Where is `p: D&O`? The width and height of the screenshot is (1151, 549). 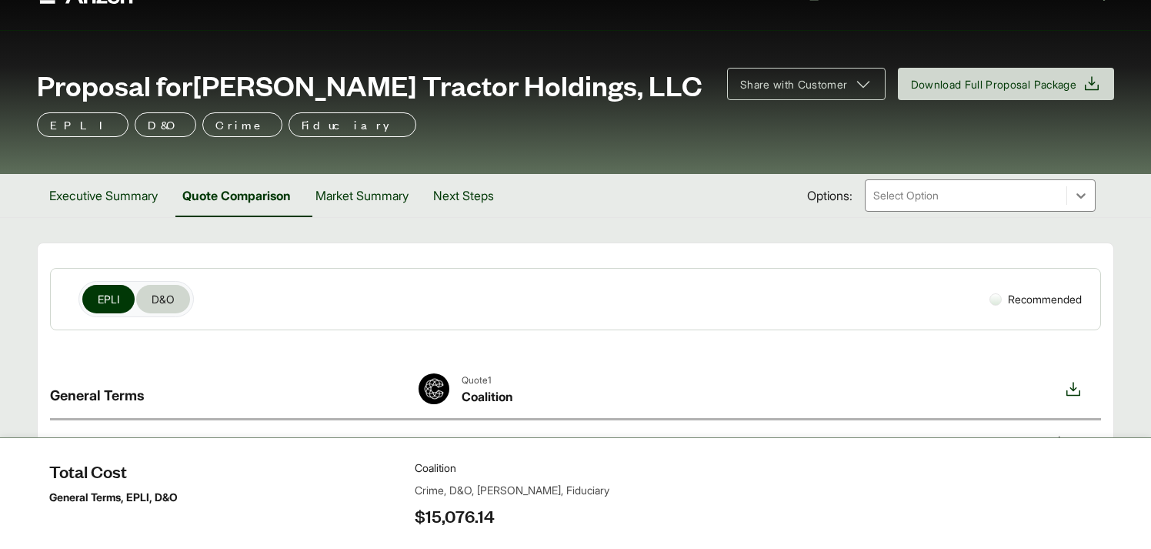 p: D&O is located at coordinates (165, 125).